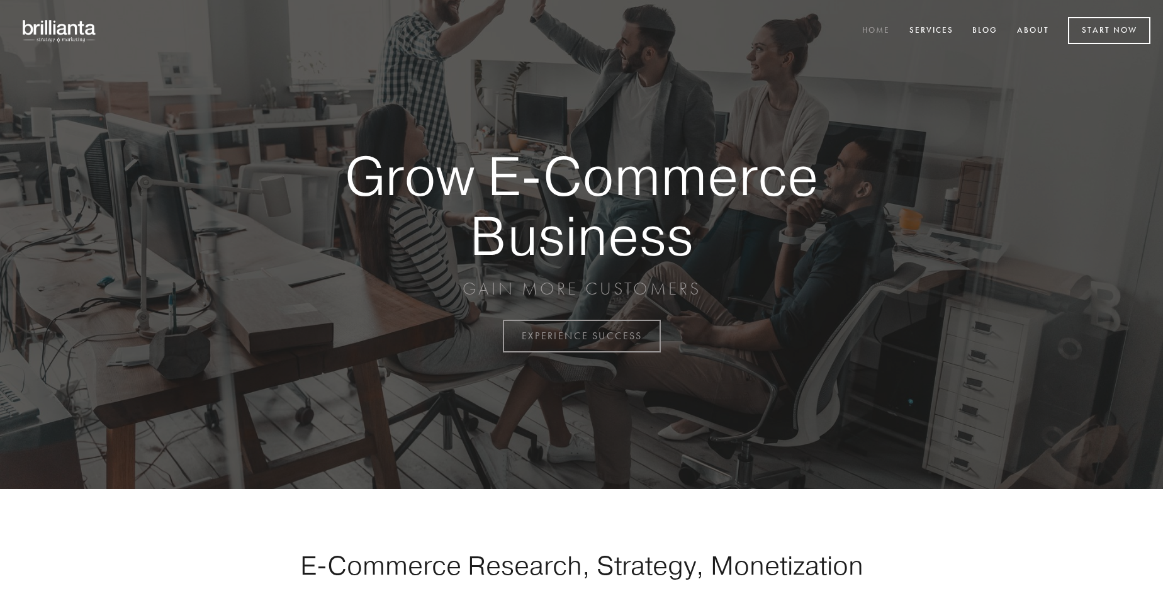  Describe the element at coordinates (1033, 31) in the screenshot. I see `a: About` at that location.